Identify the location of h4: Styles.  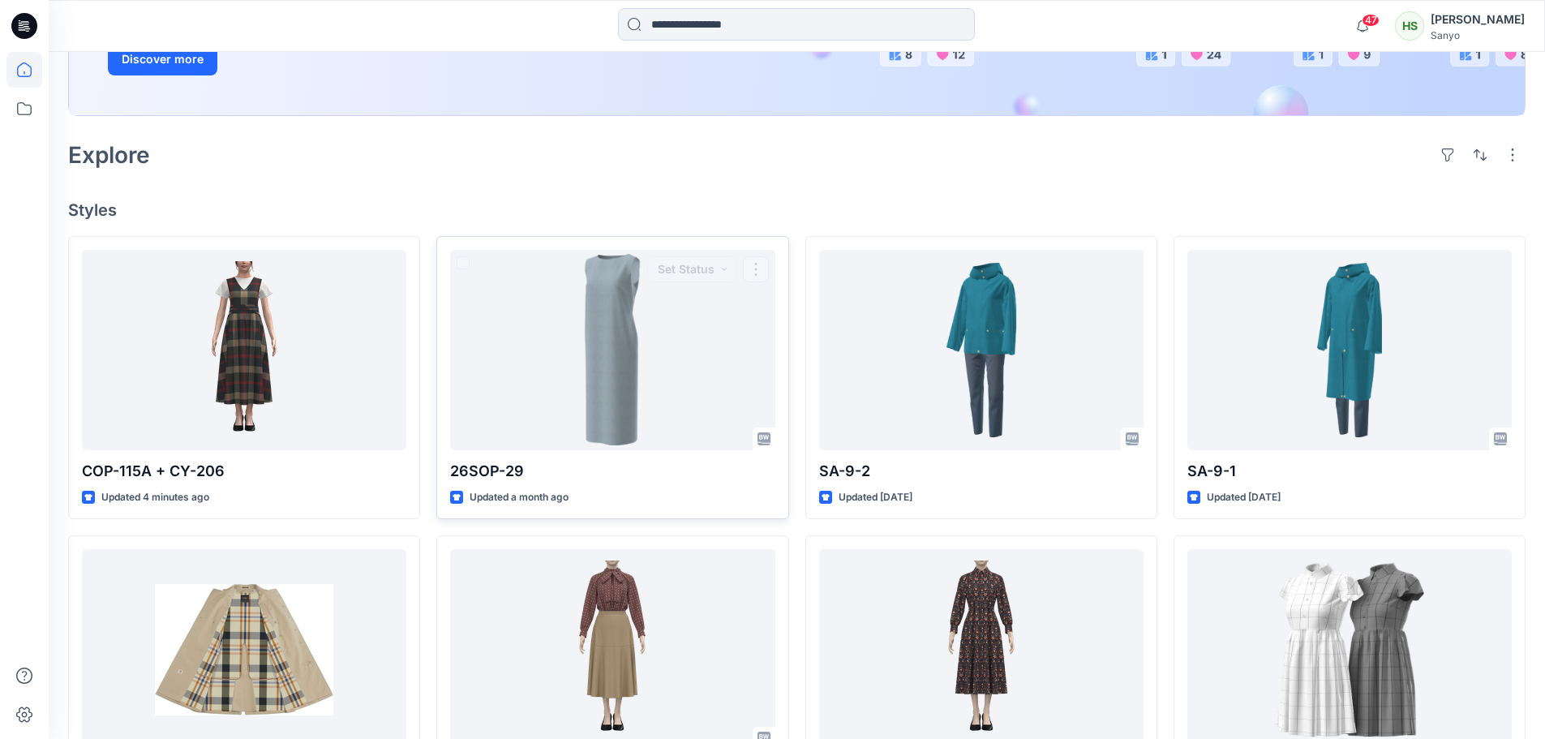
(796, 210).